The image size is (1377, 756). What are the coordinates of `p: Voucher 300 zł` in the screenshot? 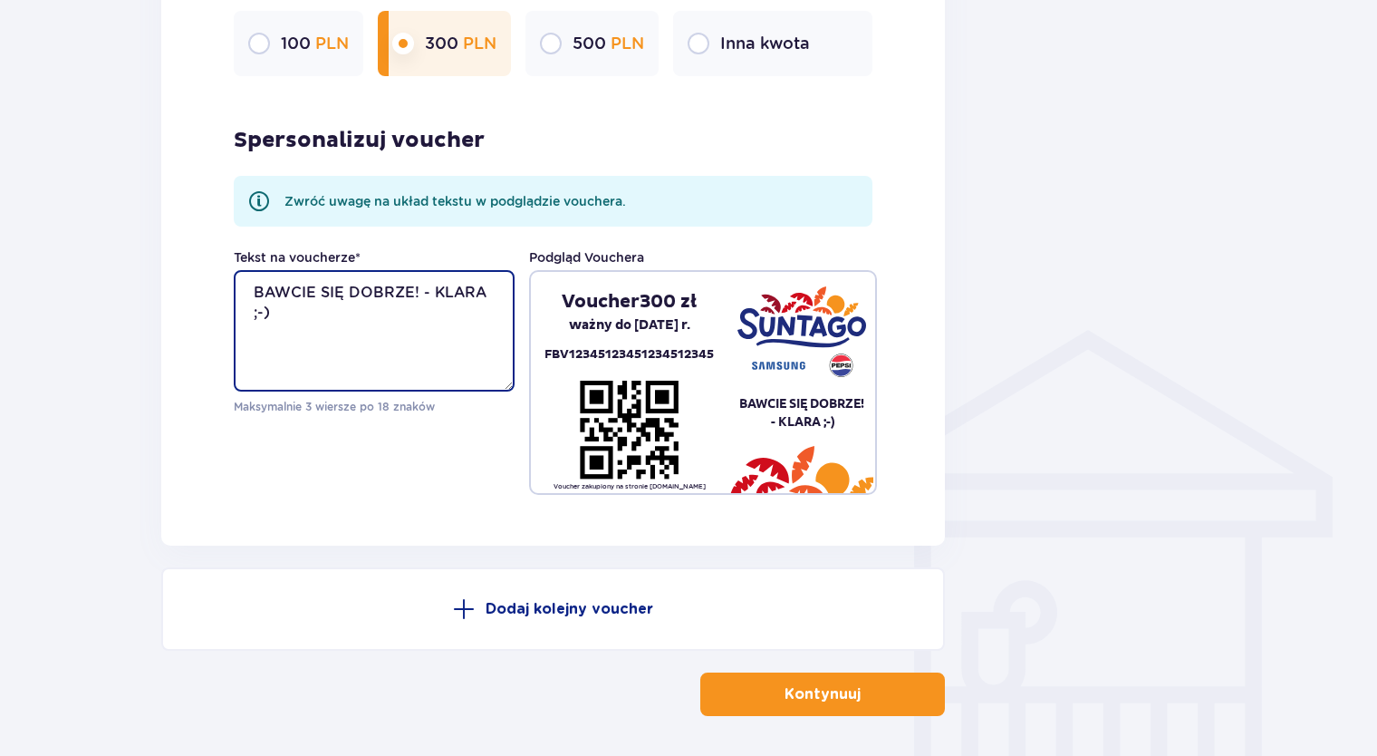 It's located at (629, 302).